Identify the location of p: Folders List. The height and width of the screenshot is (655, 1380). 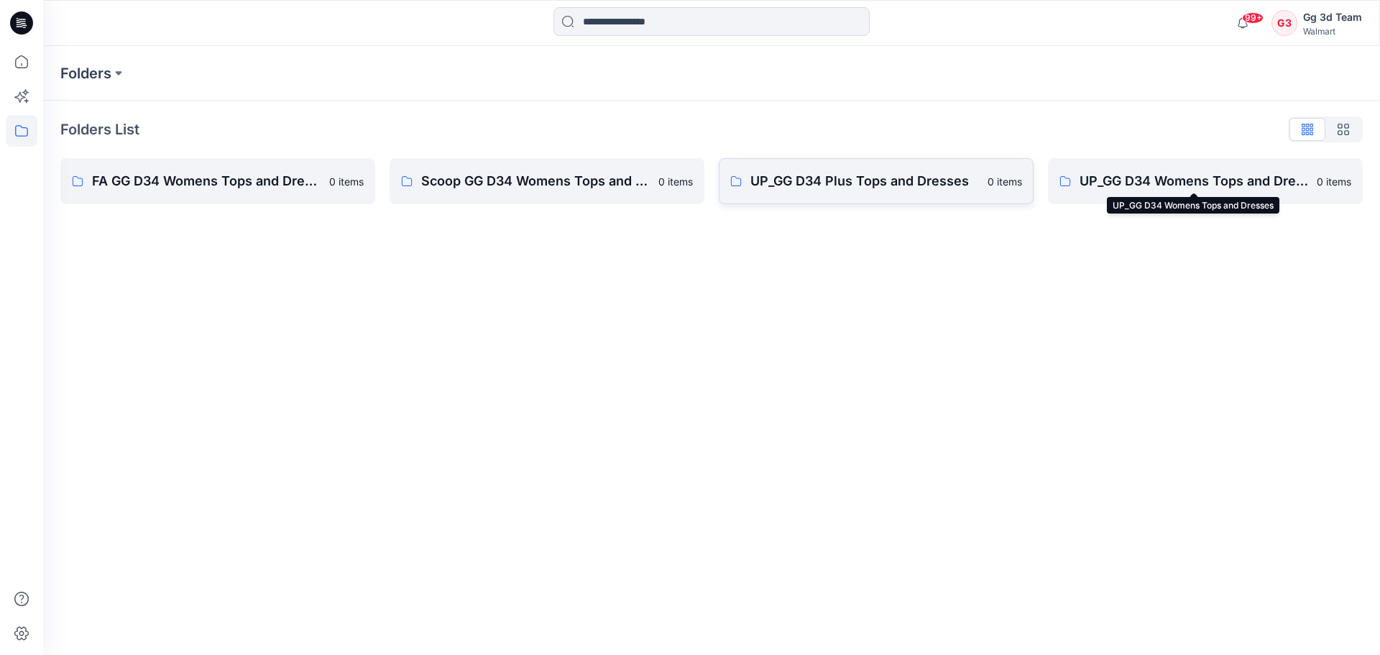
(100, 129).